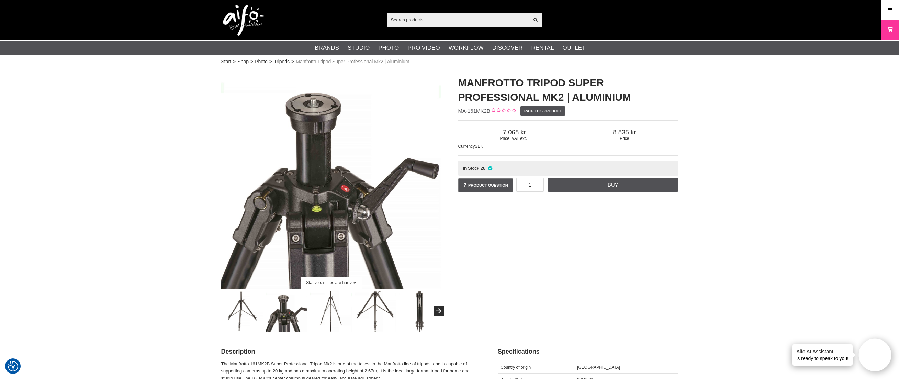  I want to click on div: is ready to speak to you!, so click(822, 355).